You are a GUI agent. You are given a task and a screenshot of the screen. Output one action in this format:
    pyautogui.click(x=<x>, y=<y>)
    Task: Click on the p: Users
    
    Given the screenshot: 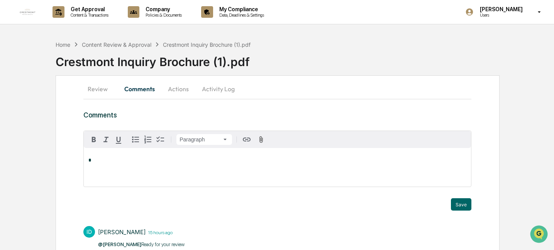 What is the action you would take?
    pyautogui.click(x=500, y=15)
    